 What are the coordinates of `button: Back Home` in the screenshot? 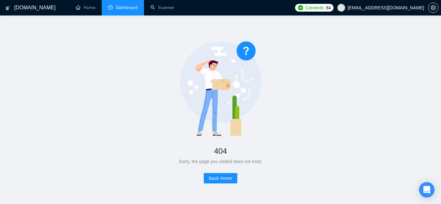 It's located at (220, 178).